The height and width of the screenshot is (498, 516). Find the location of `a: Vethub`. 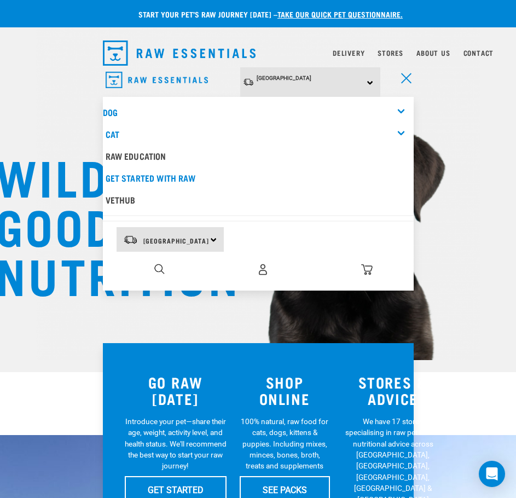

a: Vethub is located at coordinates (258, 200).